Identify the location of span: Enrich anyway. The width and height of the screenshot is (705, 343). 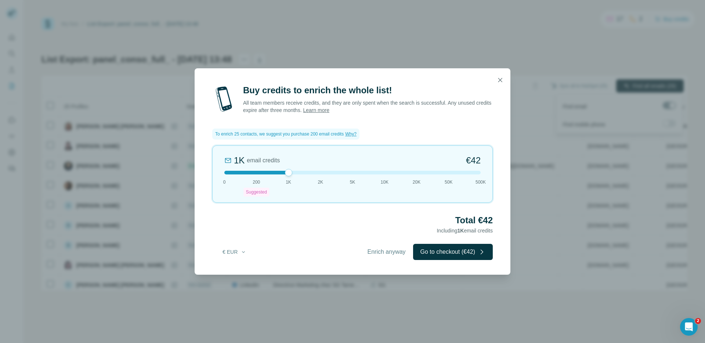
(387, 252).